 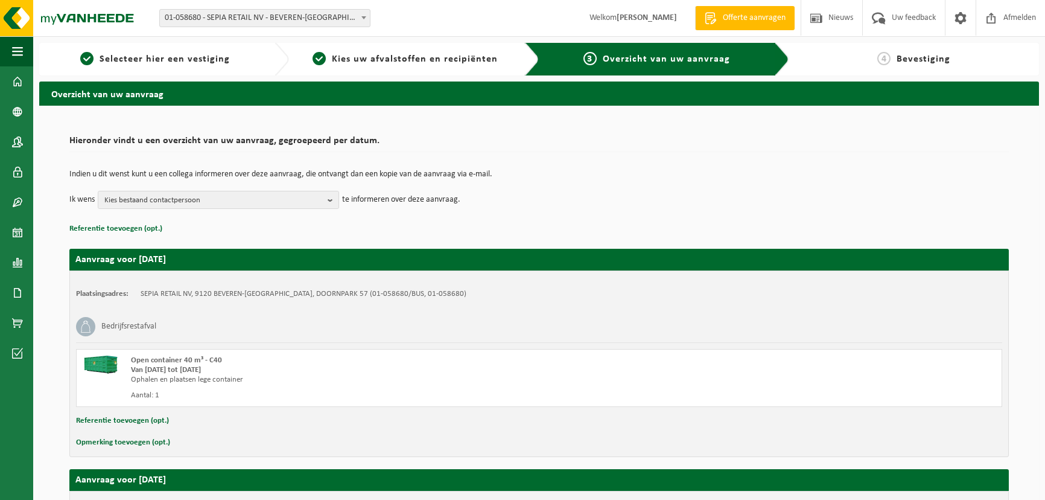 I want to click on button: Opmerking toevoegen (opt.), so click(x=123, y=442).